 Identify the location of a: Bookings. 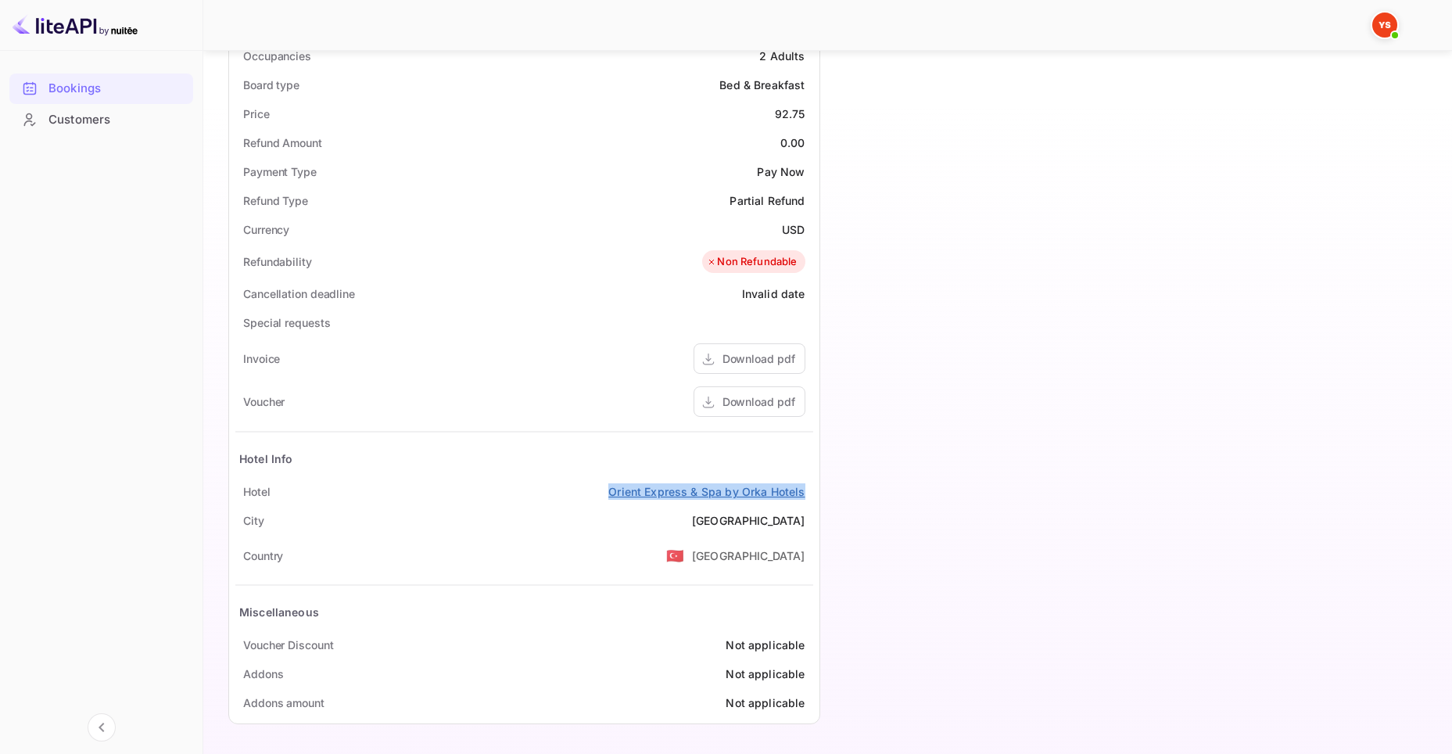
(101, 88).